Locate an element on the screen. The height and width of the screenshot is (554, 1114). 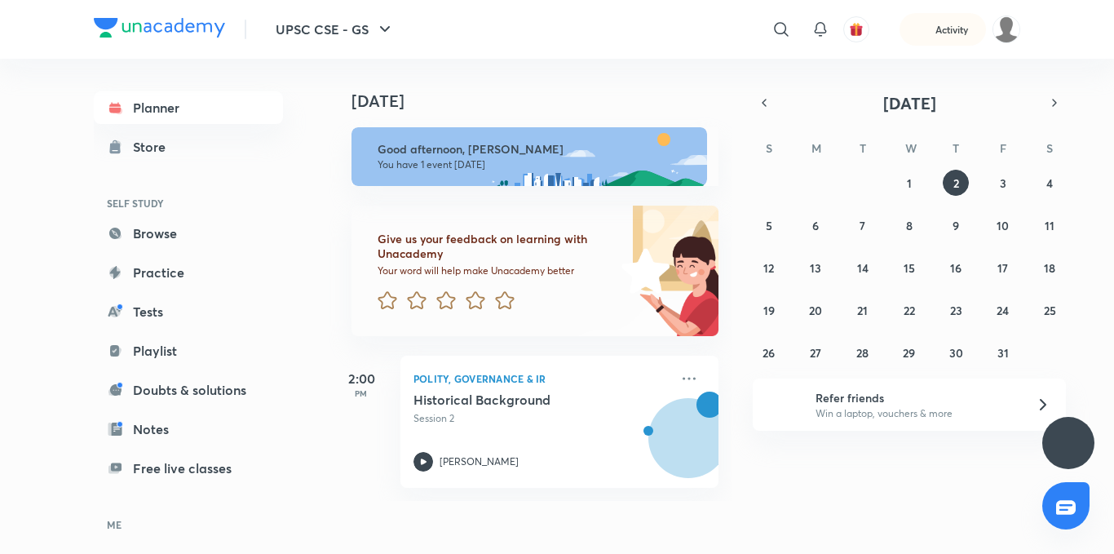
a: Practice is located at coordinates (188, 272).